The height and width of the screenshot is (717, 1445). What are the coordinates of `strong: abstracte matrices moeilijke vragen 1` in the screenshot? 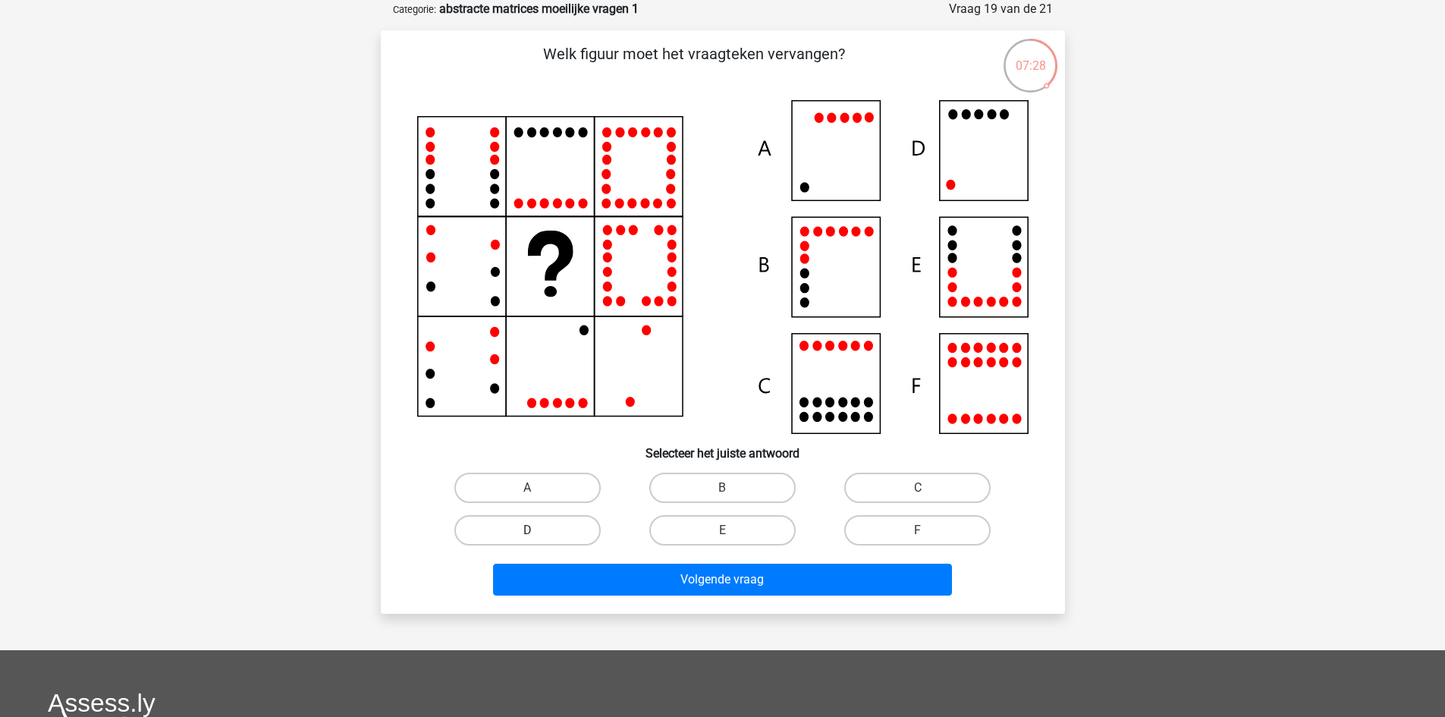 It's located at (539, 8).